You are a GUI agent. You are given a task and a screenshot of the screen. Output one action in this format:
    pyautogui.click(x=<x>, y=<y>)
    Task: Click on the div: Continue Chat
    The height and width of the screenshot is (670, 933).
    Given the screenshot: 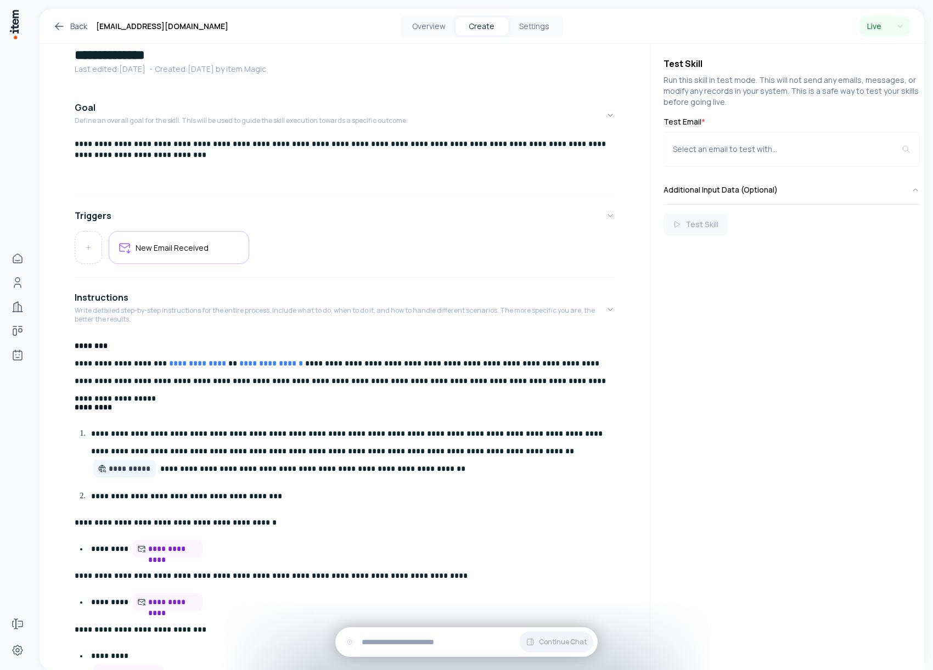 What is the action you would take?
    pyautogui.click(x=466, y=642)
    